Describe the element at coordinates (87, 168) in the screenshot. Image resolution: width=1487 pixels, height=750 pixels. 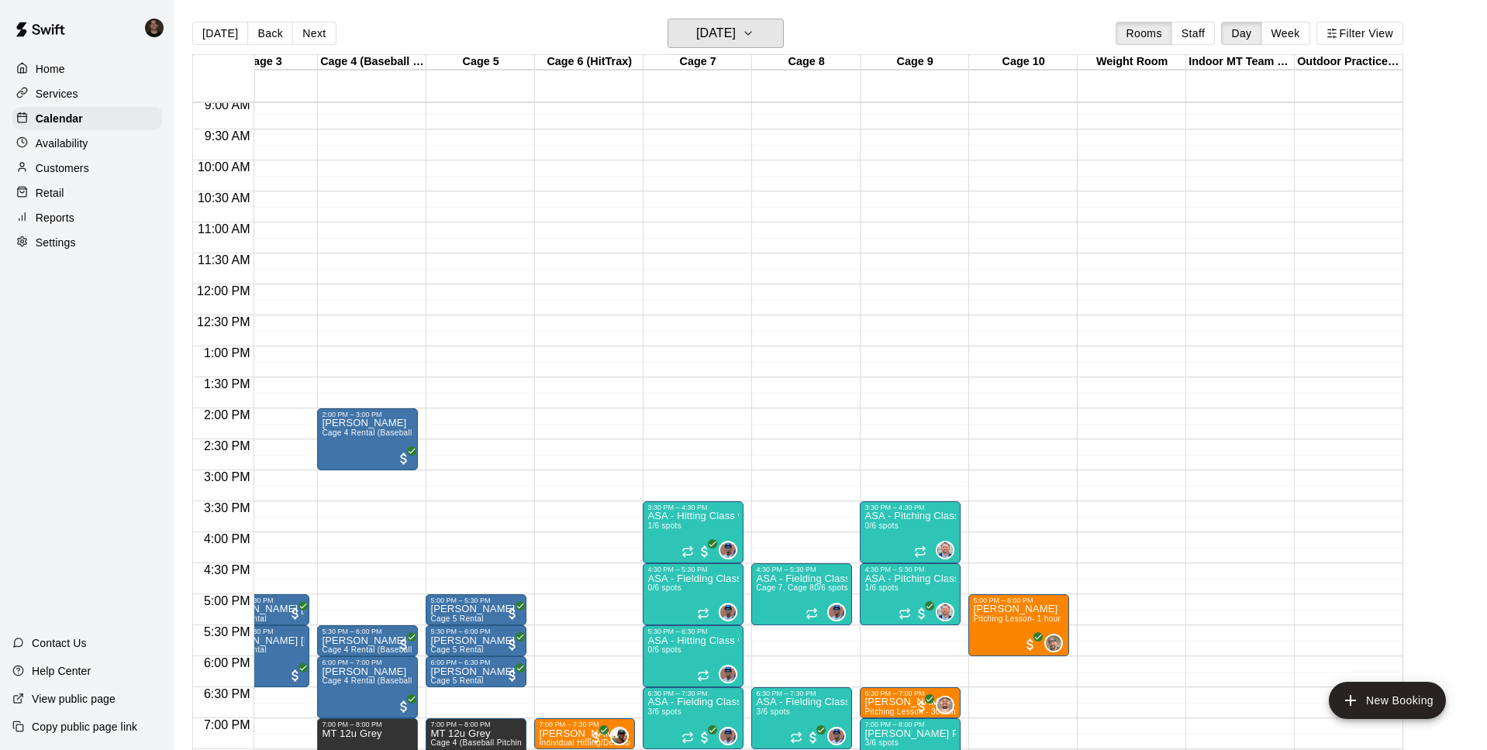
I see `a: Customers` at that location.